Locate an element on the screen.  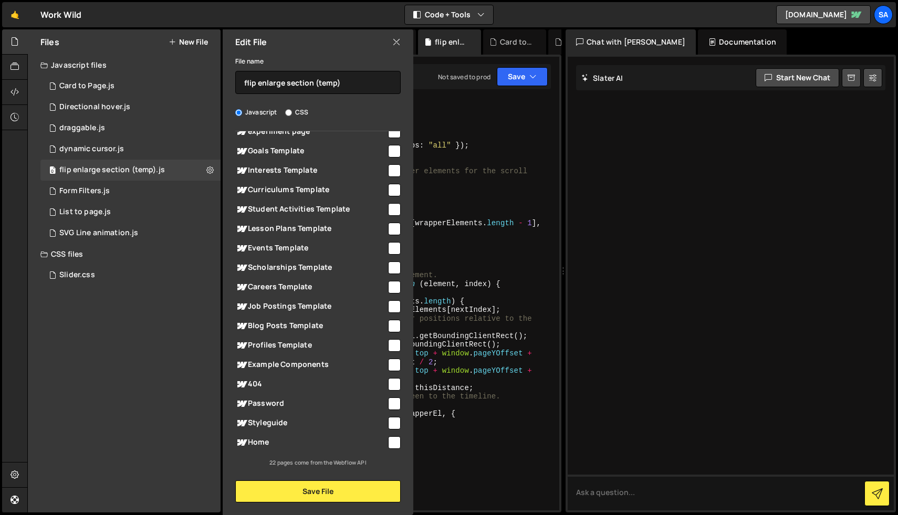
div: draggable.js is located at coordinates (82, 128).